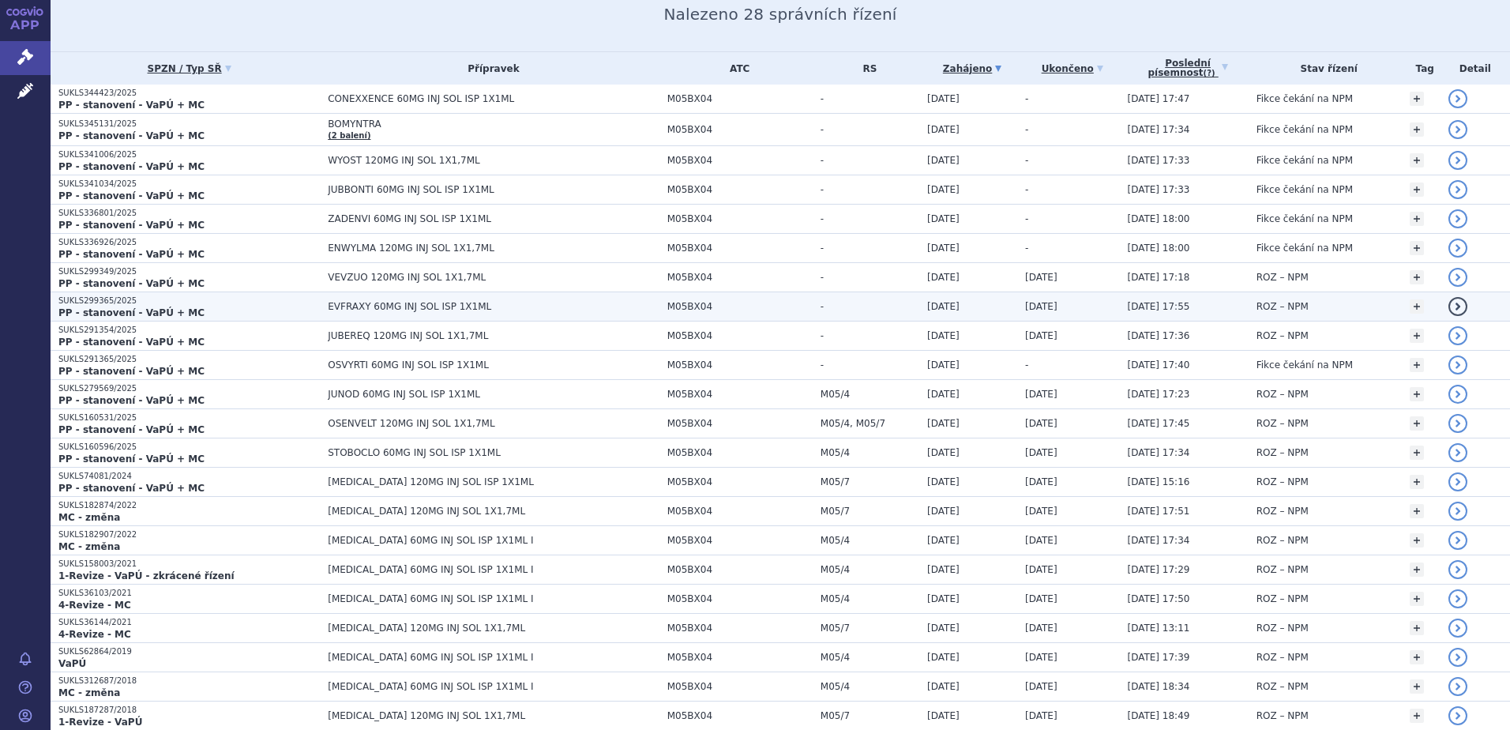 Image resolution: width=1510 pixels, height=730 pixels. What do you see at coordinates (189, 681) in the screenshot?
I see `p: SUKLS312687/2018` at bounding box center [189, 681].